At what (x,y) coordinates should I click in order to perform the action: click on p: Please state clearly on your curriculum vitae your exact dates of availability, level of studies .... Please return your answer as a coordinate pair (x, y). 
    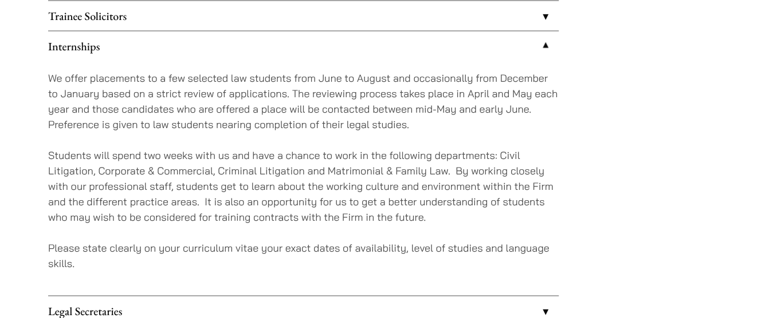
    Looking at the image, I should click on (303, 256).